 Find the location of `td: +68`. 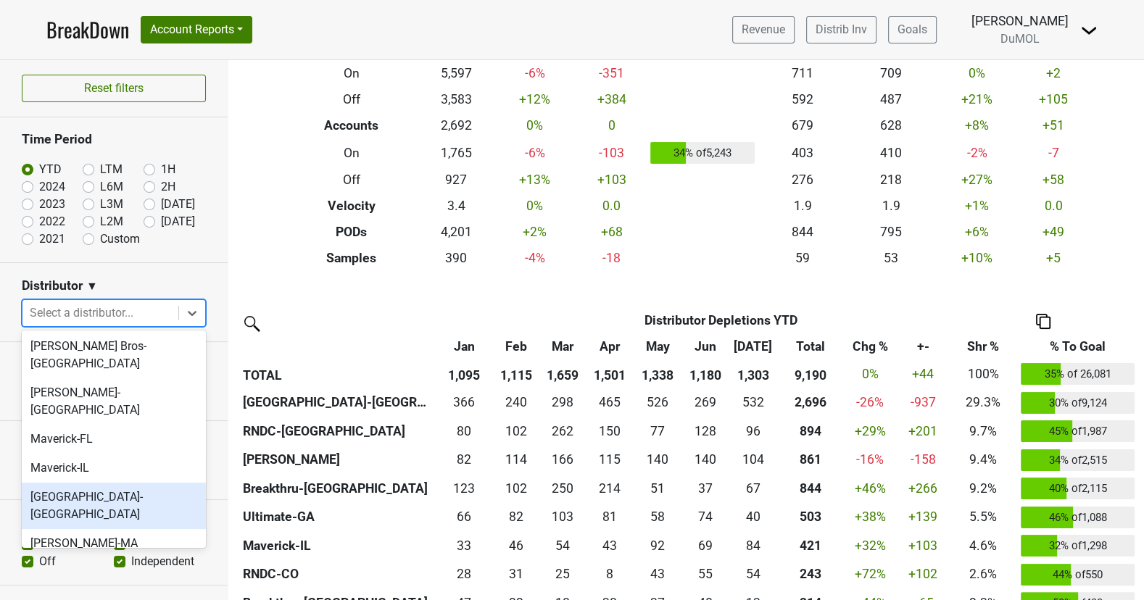

td: +68 is located at coordinates (611, 232).